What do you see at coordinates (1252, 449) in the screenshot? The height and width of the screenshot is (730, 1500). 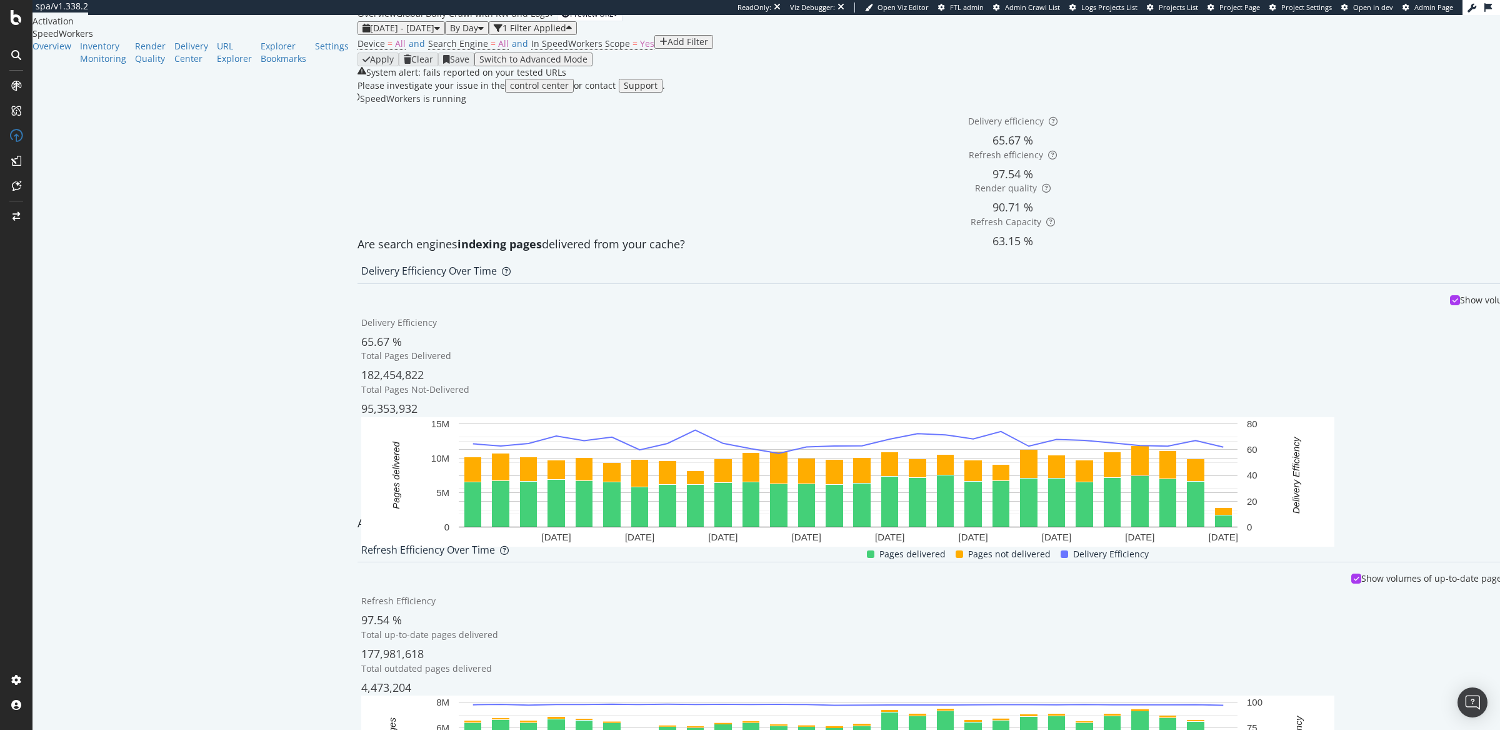 I see `text: 60` at bounding box center [1252, 449].